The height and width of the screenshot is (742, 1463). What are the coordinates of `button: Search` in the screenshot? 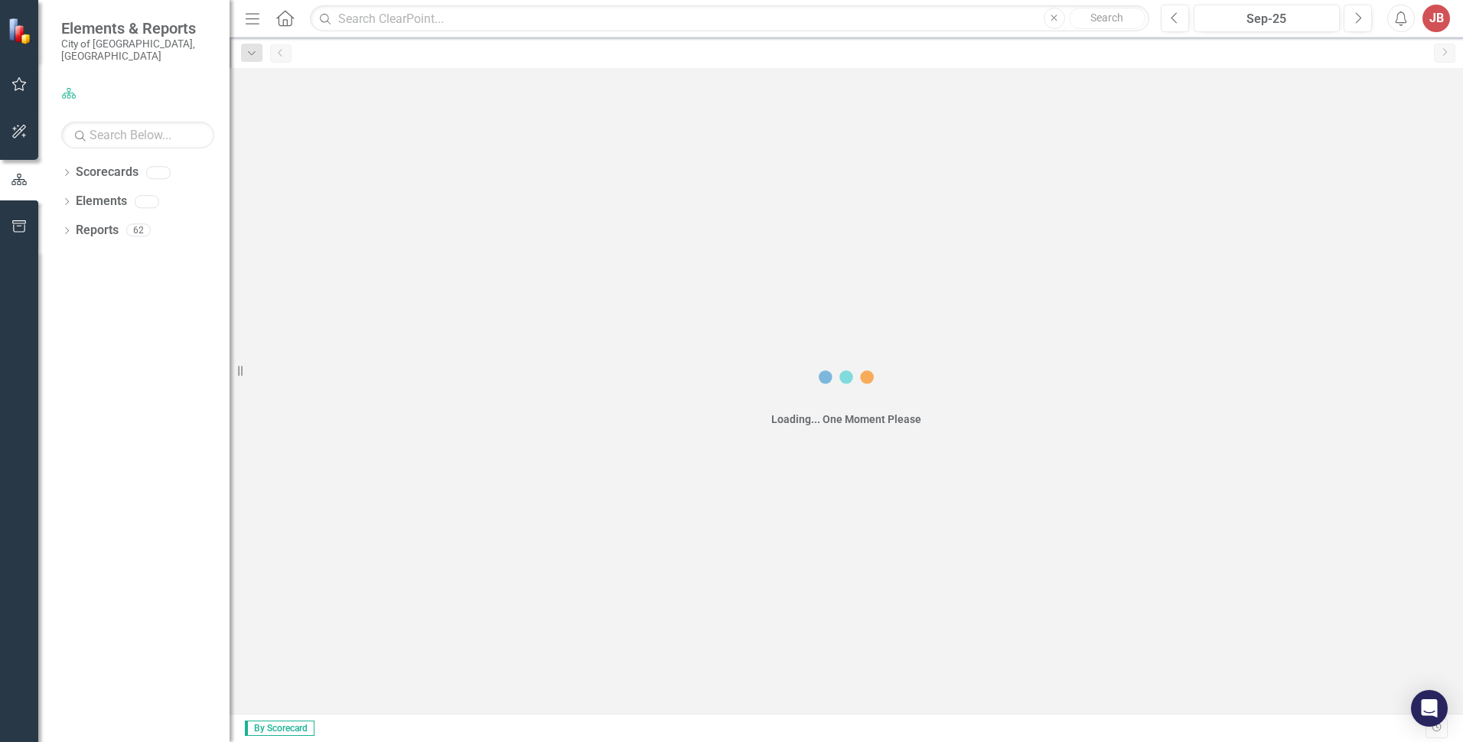 It's located at (1107, 18).